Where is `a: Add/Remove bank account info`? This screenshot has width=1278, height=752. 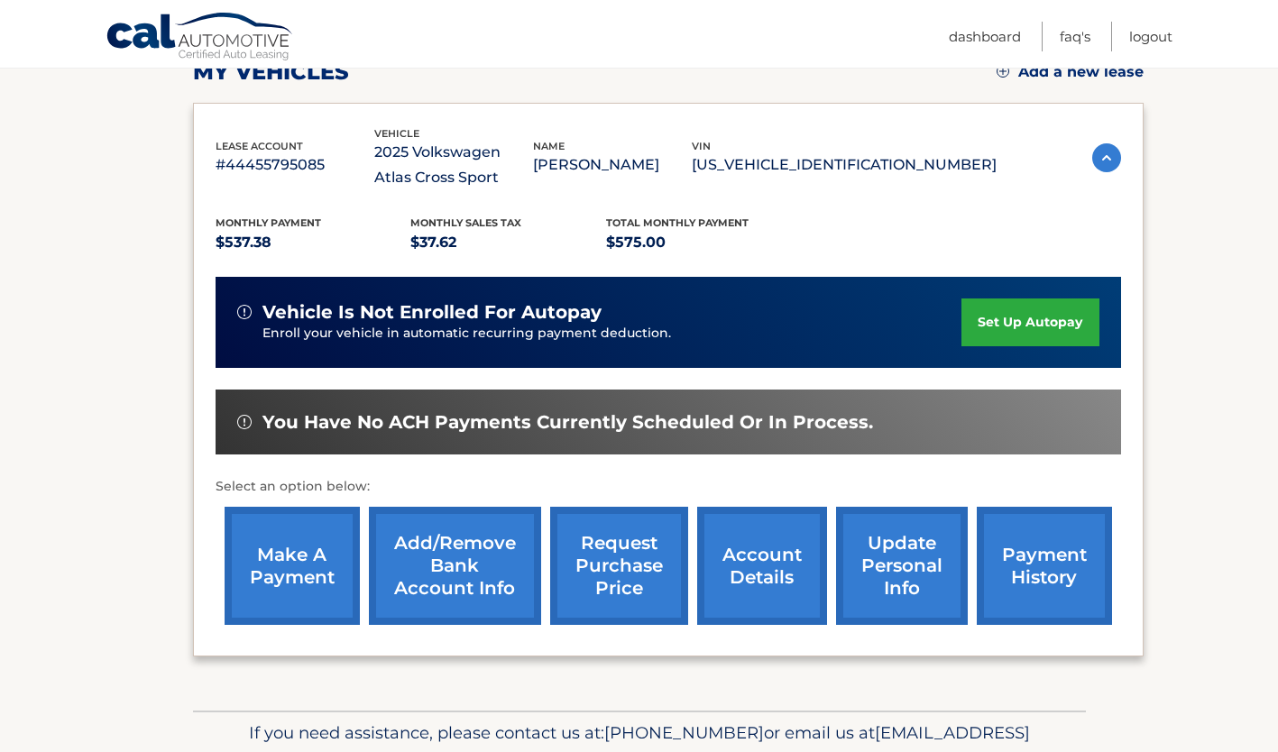 a: Add/Remove bank account info is located at coordinates (455, 566).